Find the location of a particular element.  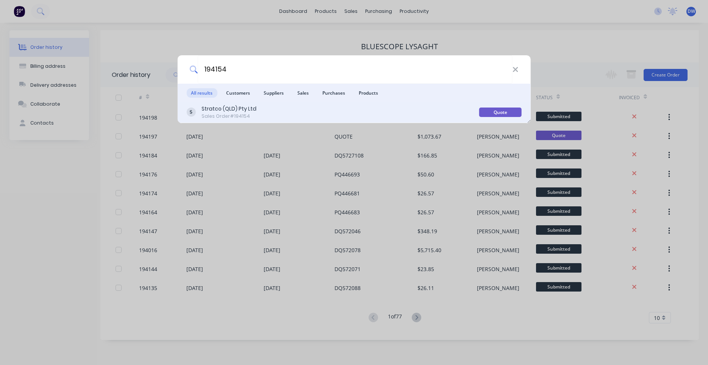

span: Sales is located at coordinates (303, 93).